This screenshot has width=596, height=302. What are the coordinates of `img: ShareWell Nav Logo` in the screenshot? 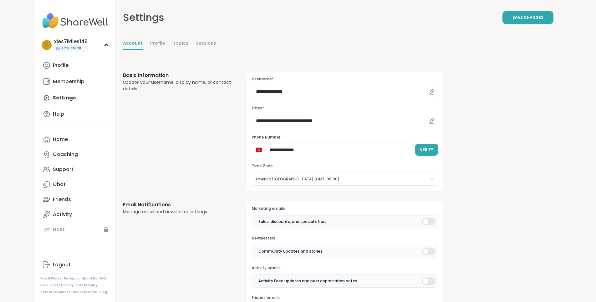 It's located at (75, 21).